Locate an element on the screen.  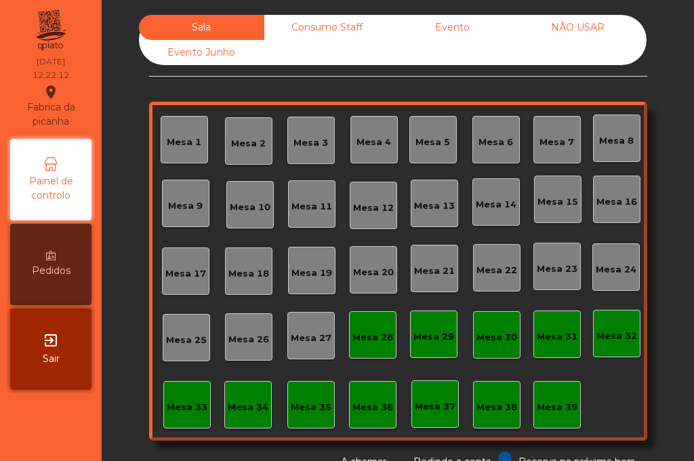
div: Mesa 16 is located at coordinates (617, 202).